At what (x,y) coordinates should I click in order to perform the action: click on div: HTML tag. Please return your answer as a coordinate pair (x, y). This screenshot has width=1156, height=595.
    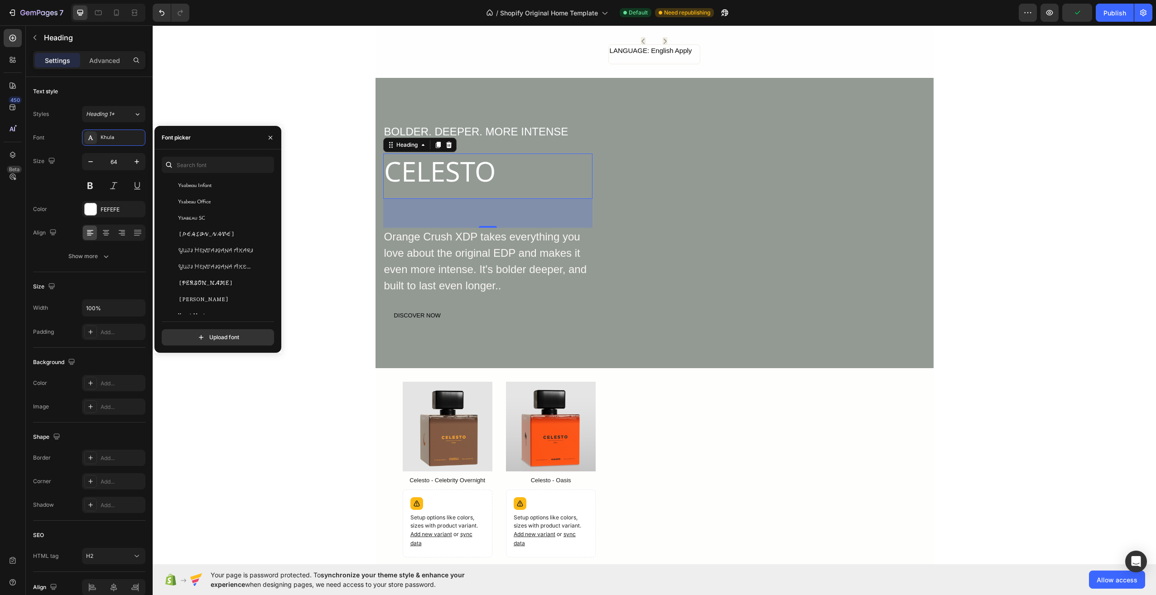
    Looking at the image, I should click on (46, 556).